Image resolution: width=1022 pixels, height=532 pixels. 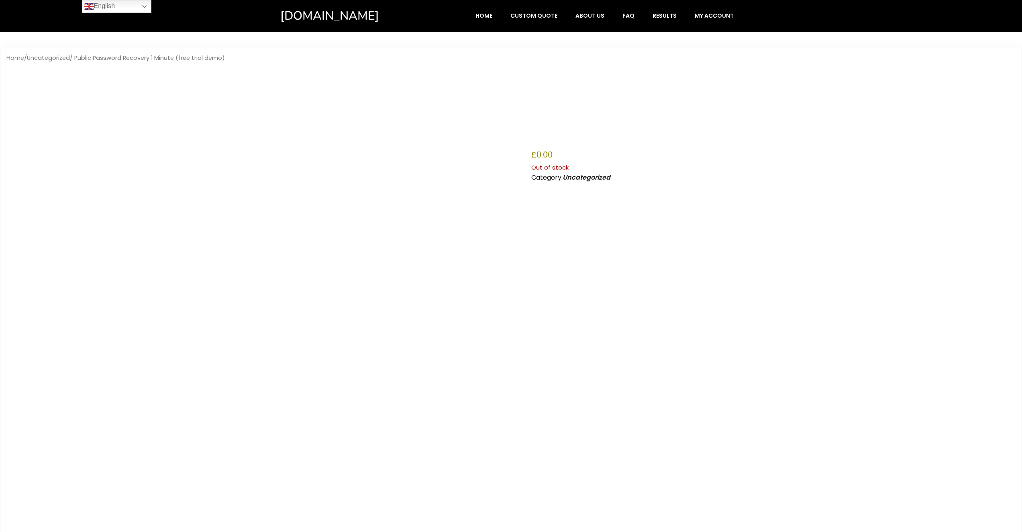 I want to click on span: FAQ, so click(x=628, y=16).